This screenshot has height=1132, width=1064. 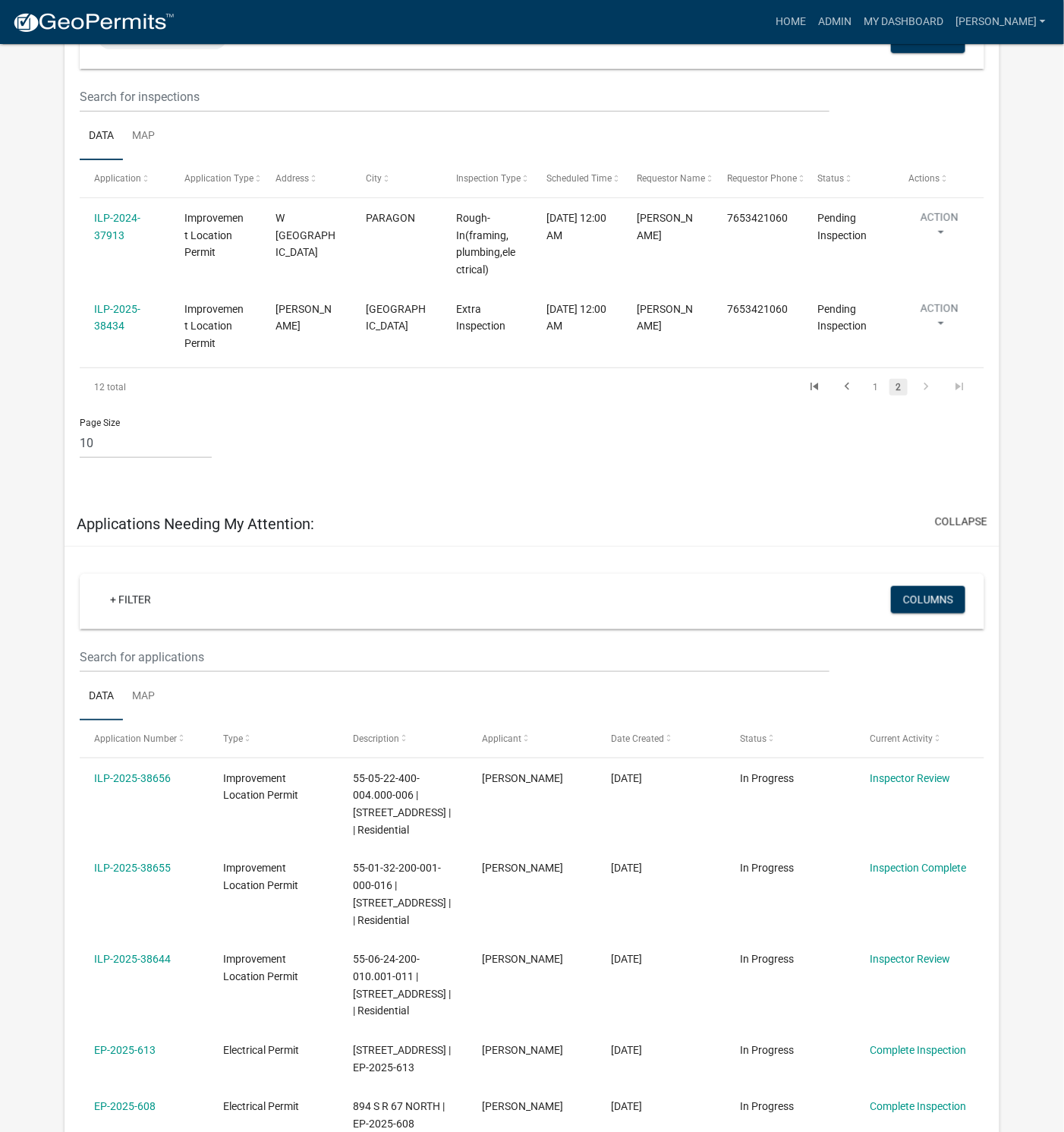 I want to click on span: PARAGON, so click(x=390, y=218).